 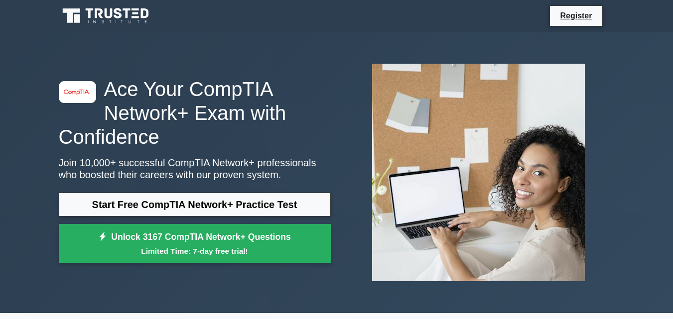 I want to click on small: Limited Time: 7-day free trial!, so click(x=195, y=251).